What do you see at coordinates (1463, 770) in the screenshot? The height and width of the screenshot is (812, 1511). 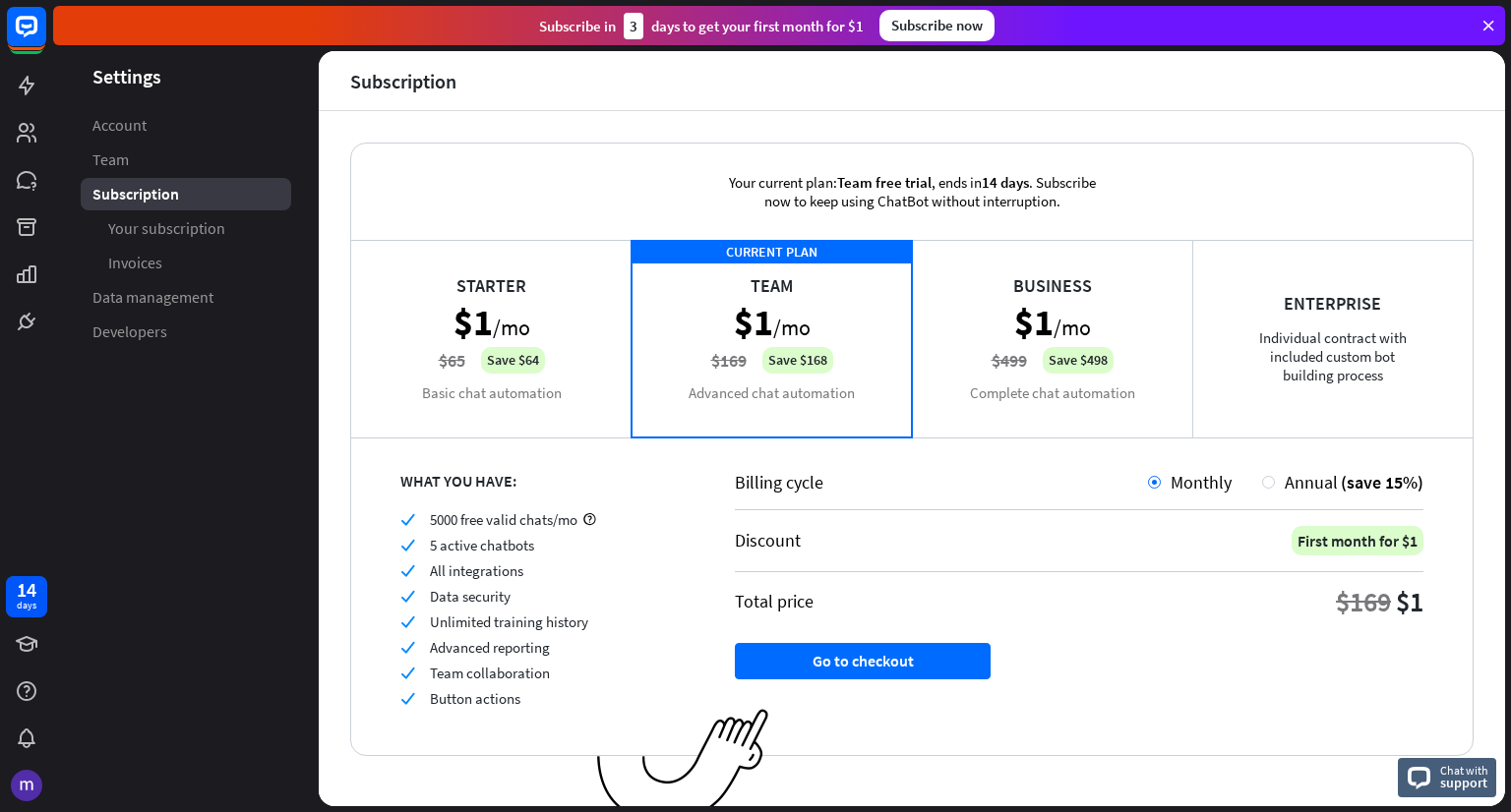 I see `span: Chat with` at bounding box center [1463, 770].